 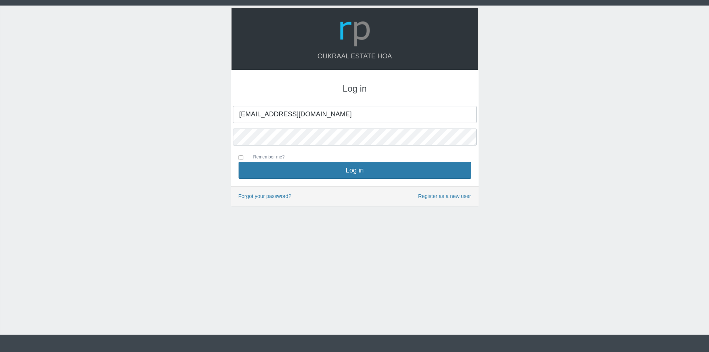 I want to click on a: Register as a new user, so click(x=444, y=196).